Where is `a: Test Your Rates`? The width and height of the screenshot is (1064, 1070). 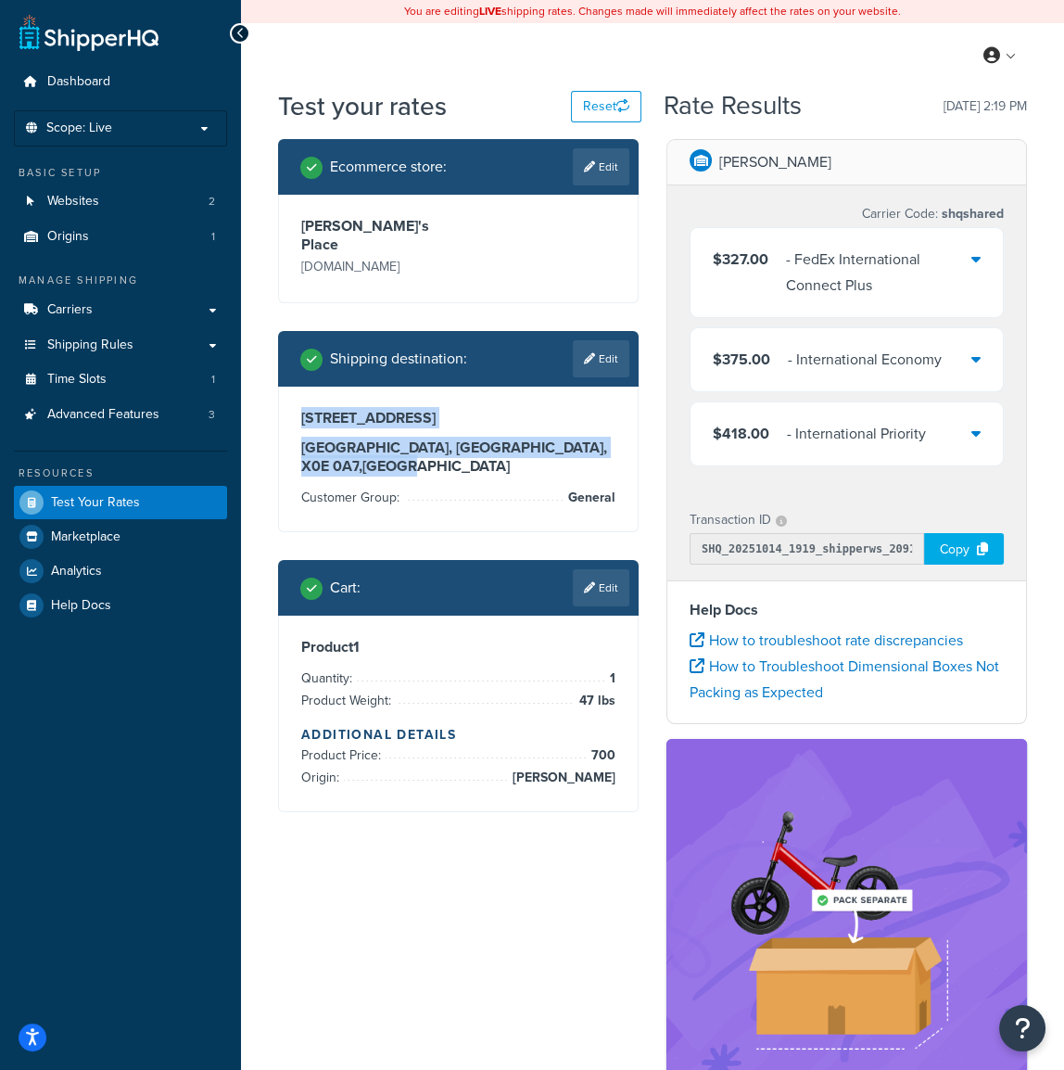
a: Test Your Rates is located at coordinates (121, 503).